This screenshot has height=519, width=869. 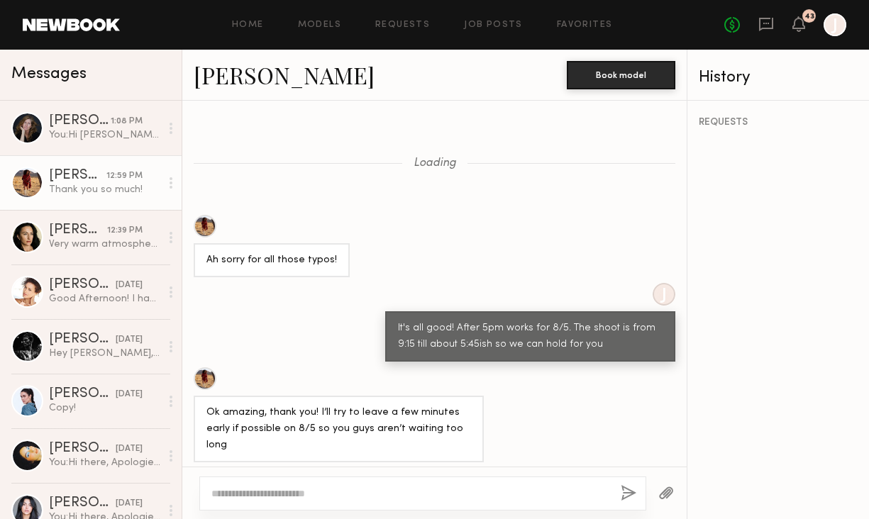 I want to click on div: You: Hi there, Apologies for the delay—it’s been a hectic few days. I wanted to let you know that..., so click(x=104, y=462).